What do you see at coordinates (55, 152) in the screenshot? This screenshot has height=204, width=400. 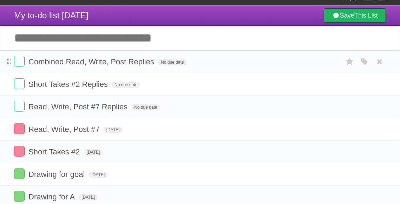 I see `span: Short Takes #2` at bounding box center [55, 152].